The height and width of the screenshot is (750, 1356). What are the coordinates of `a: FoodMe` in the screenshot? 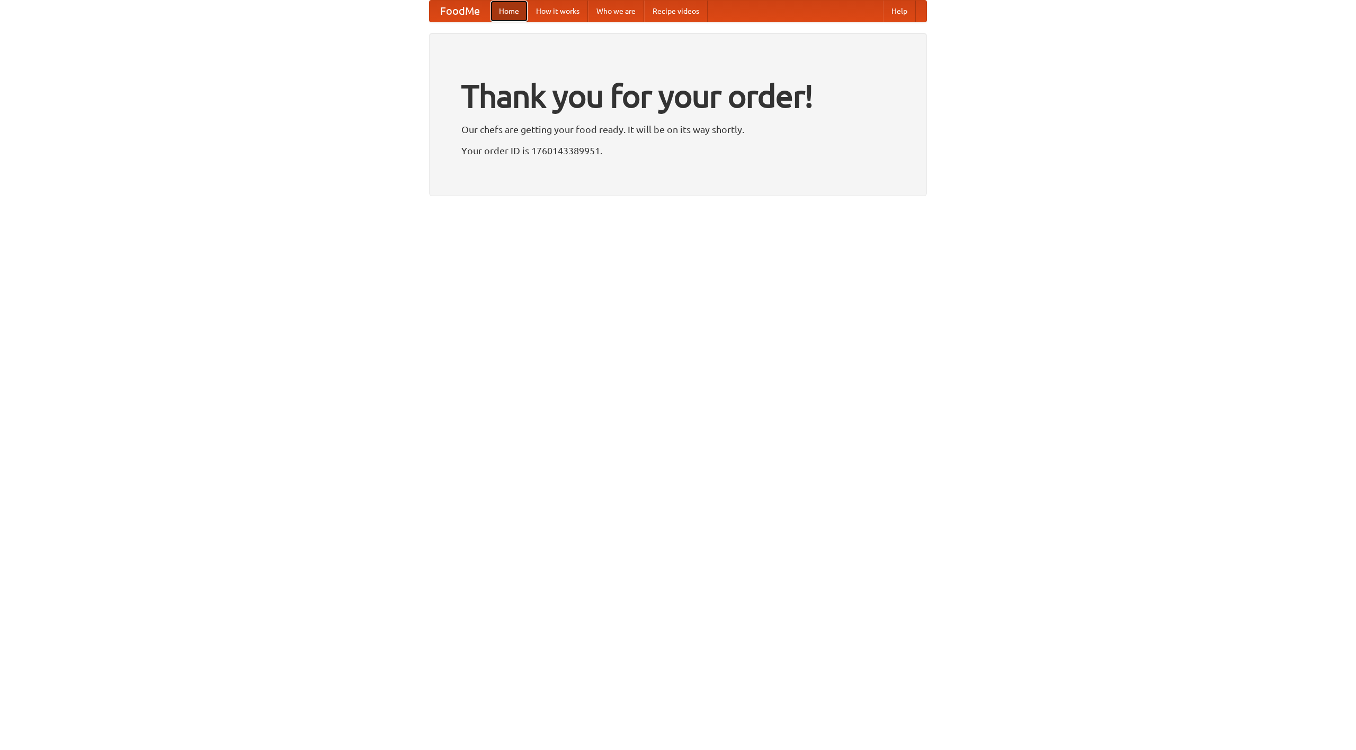 It's located at (460, 11).